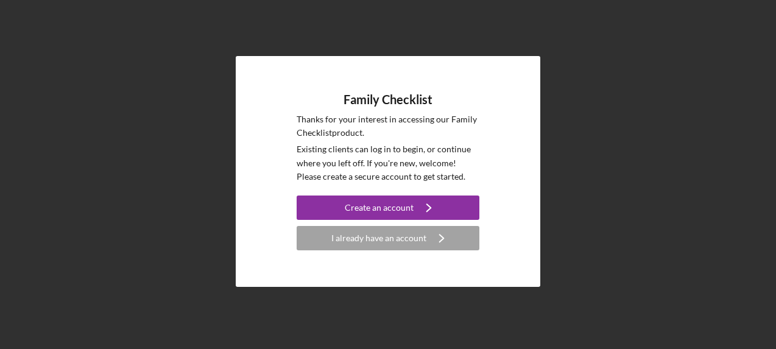 The image size is (776, 349). I want to click on p: Existing clients can log in to begin, or continue where you left off. If you're new, welcome! Ple..., so click(388, 163).